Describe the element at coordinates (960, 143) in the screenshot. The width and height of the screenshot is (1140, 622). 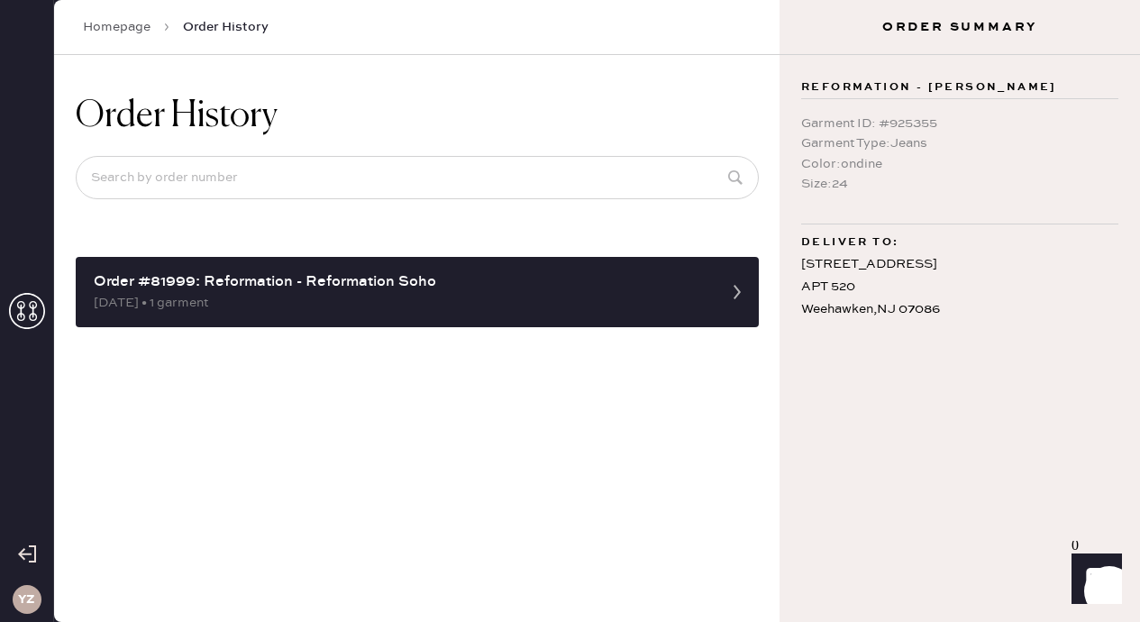
I see `div: Garment Type : Jeans` at that location.